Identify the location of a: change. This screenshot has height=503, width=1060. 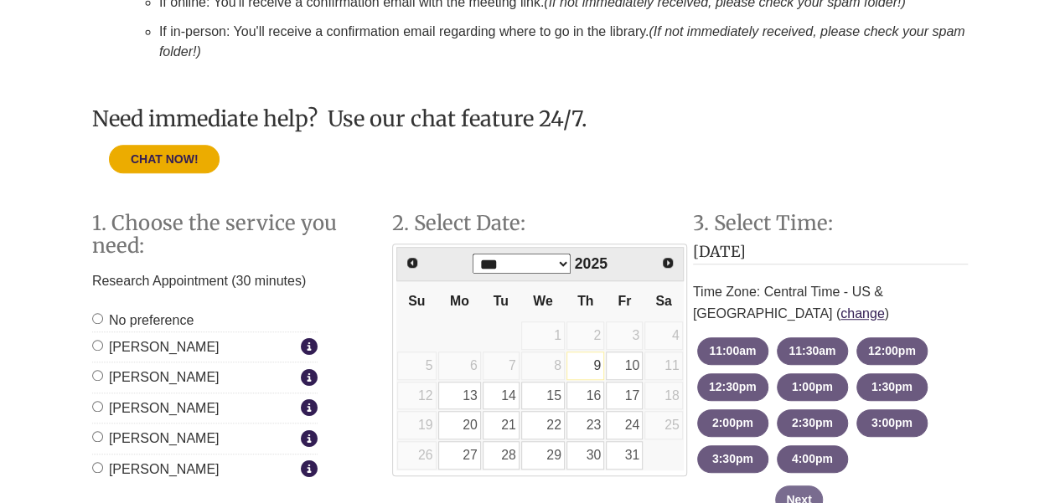
(862, 313).